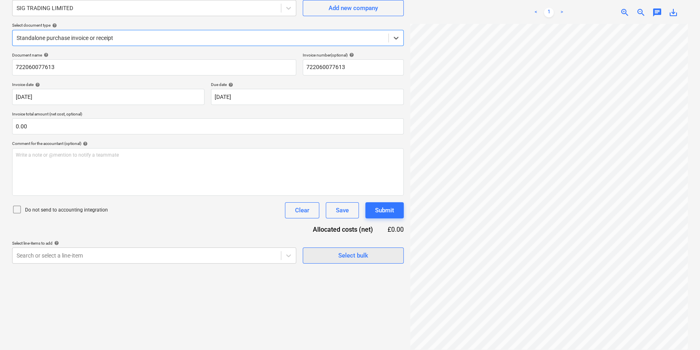  What do you see at coordinates (208, 115) in the screenshot?
I see `p: Invoice total amount (net cost, optional)` at bounding box center [208, 115].